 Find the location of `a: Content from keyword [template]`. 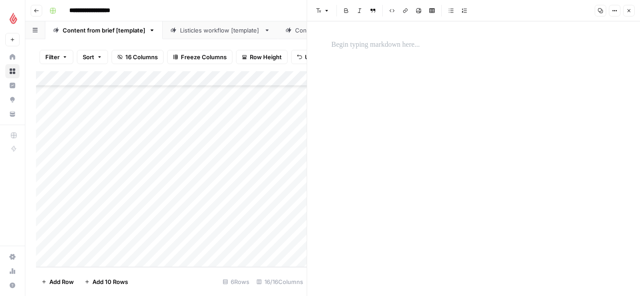

a: Content from keyword [template] is located at coordinates (342, 30).